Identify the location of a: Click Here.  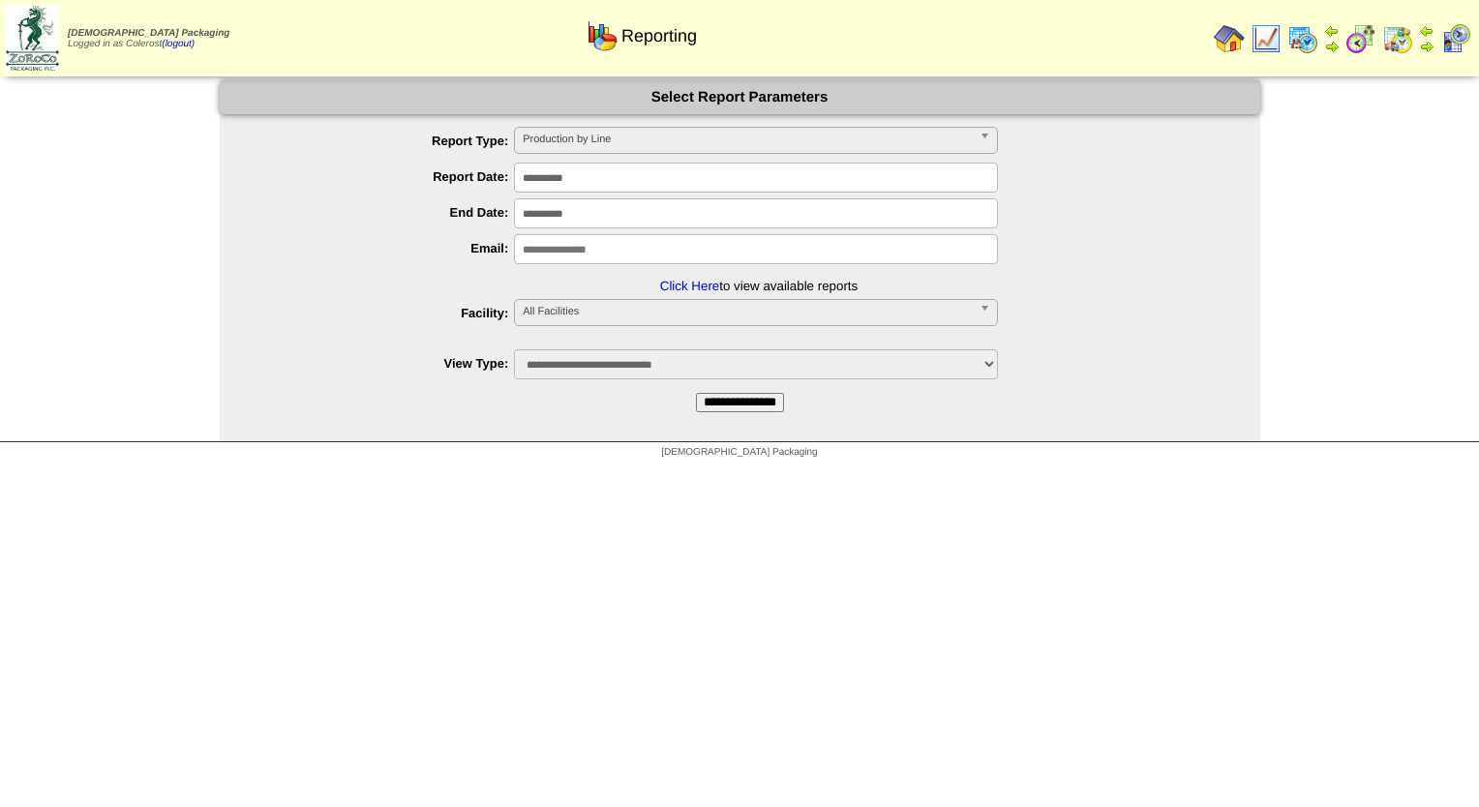
(689, 286).